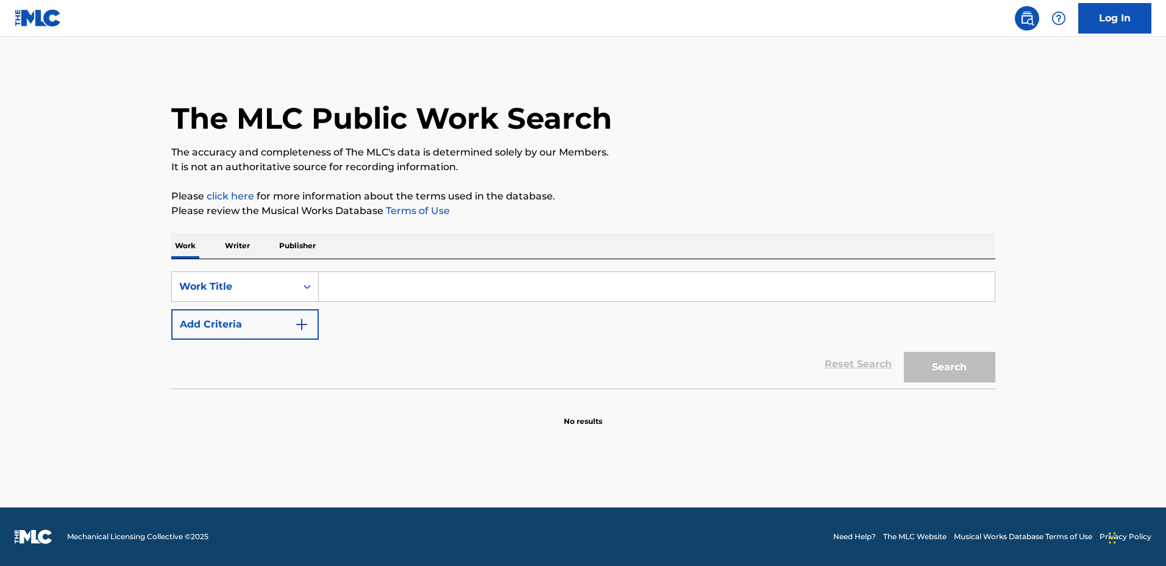  What do you see at coordinates (1027, 18) in the screenshot?
I see `img: search` at bounding box center [1027, 18].